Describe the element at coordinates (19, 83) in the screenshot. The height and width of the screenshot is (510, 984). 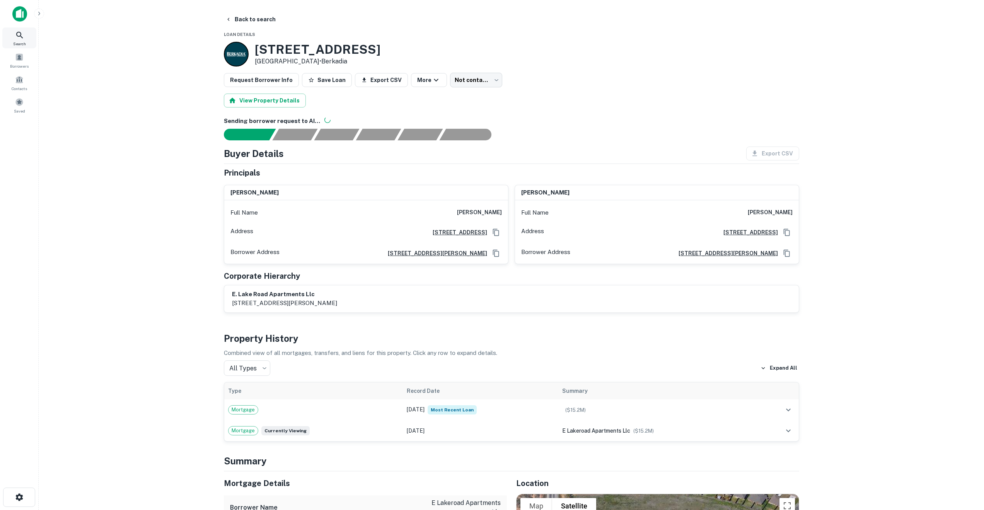
I see `a: Contacts` at that location.